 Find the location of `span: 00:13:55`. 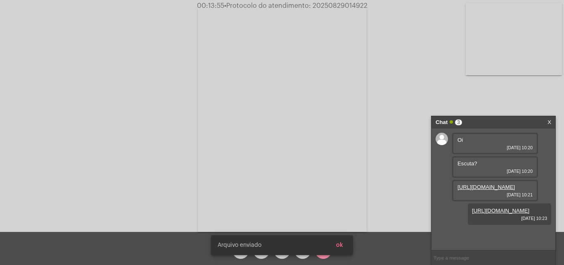

span: 00:13:55 is located at coordinates (210, 6).